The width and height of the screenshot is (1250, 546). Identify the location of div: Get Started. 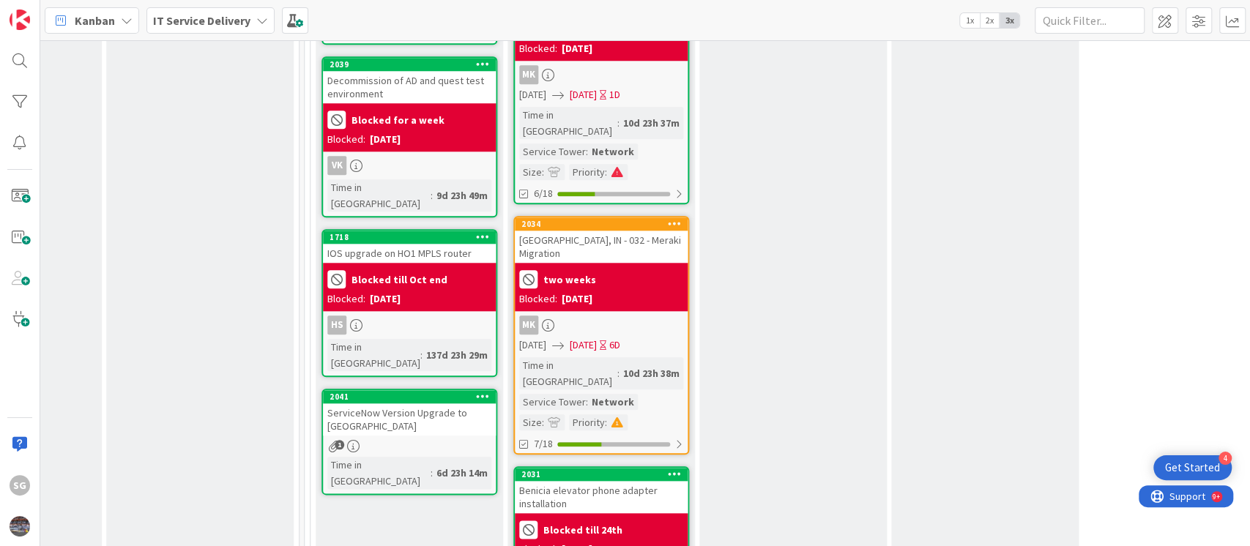
(1192, 468).